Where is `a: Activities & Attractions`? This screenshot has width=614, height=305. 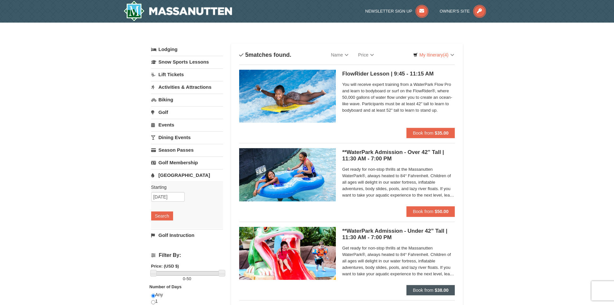 a: Activities & Attractions is located at coordinates (187, 87).